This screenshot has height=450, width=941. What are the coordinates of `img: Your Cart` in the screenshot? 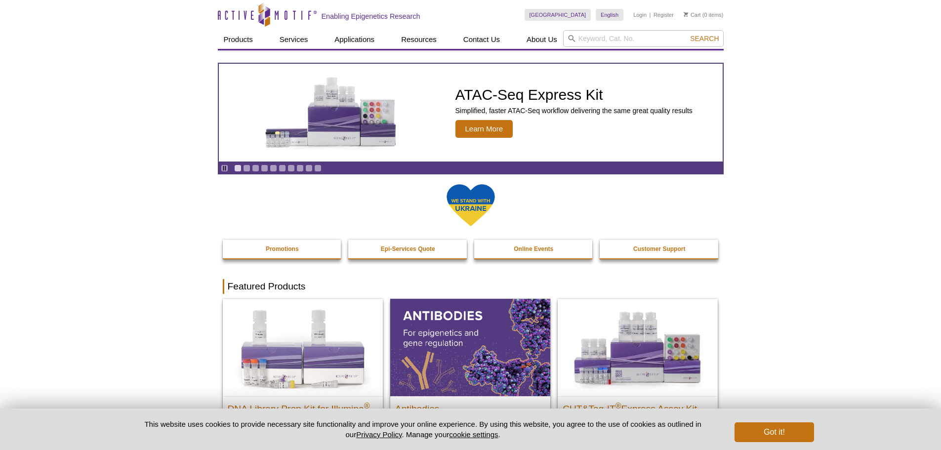 It's located at (685, 14).